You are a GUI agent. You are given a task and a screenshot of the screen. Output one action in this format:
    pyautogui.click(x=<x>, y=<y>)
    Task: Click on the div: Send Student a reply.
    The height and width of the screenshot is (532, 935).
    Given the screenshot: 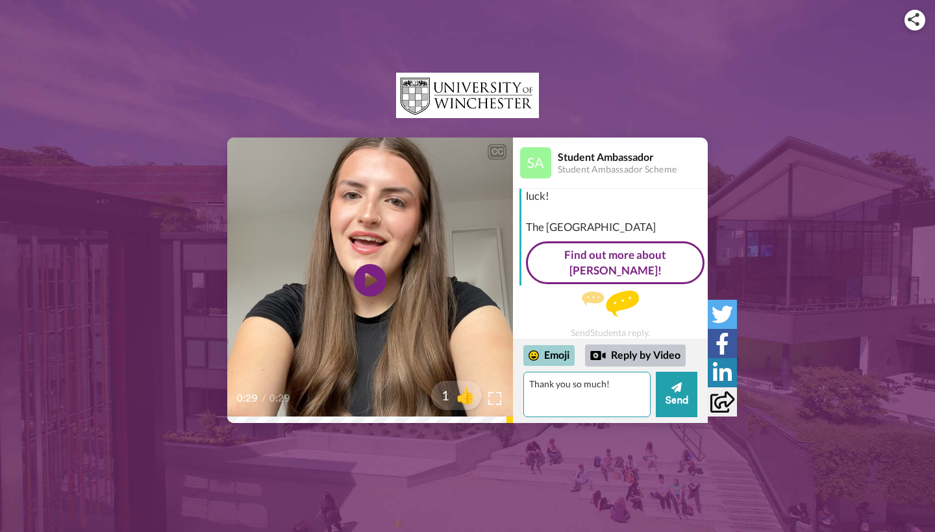 What is the action you would take?
    pyautogui.click(x=610, y=314)
    